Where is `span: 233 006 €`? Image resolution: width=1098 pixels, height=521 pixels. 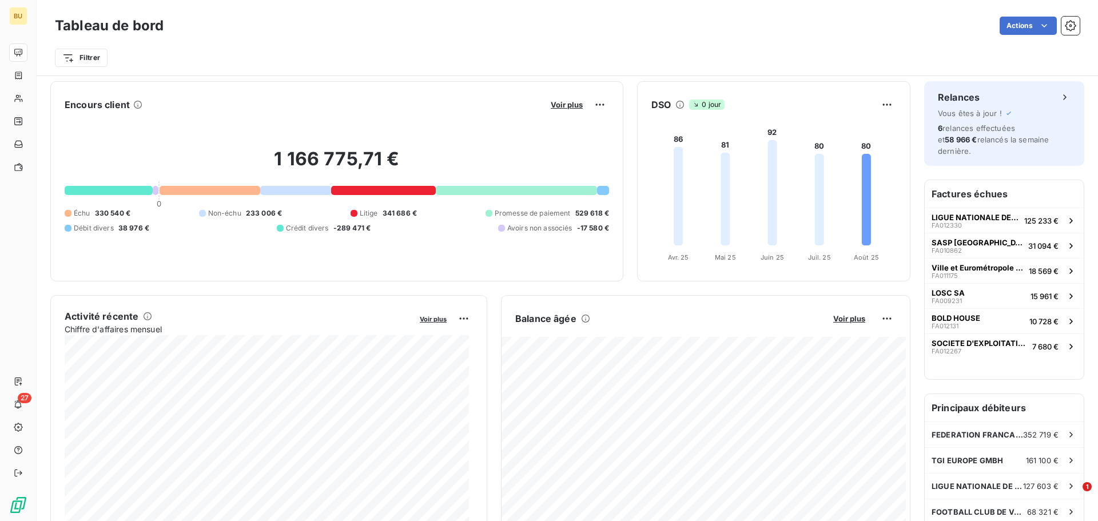 span: 233 006 € is located at coordinates (264, 213).